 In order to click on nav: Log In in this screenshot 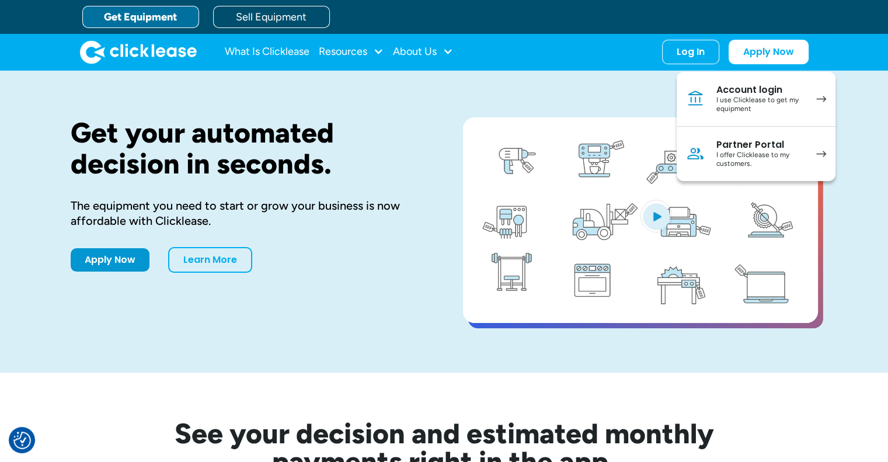, I will do `click(756, 126)`.